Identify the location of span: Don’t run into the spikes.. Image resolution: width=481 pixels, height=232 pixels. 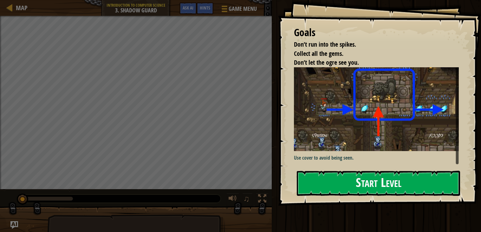
(325, 44).